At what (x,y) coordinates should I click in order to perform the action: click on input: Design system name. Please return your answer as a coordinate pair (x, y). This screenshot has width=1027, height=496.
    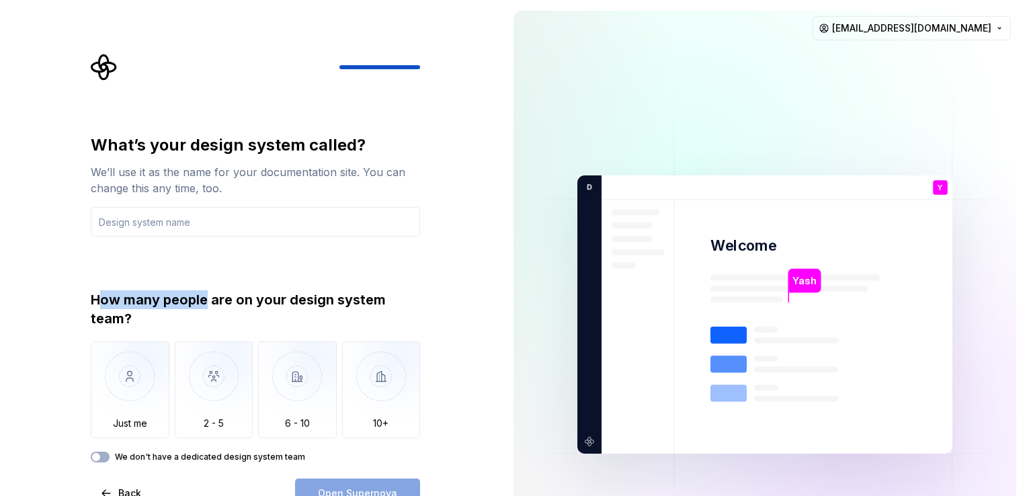
    Looking at the image, I should click on (255, 222).